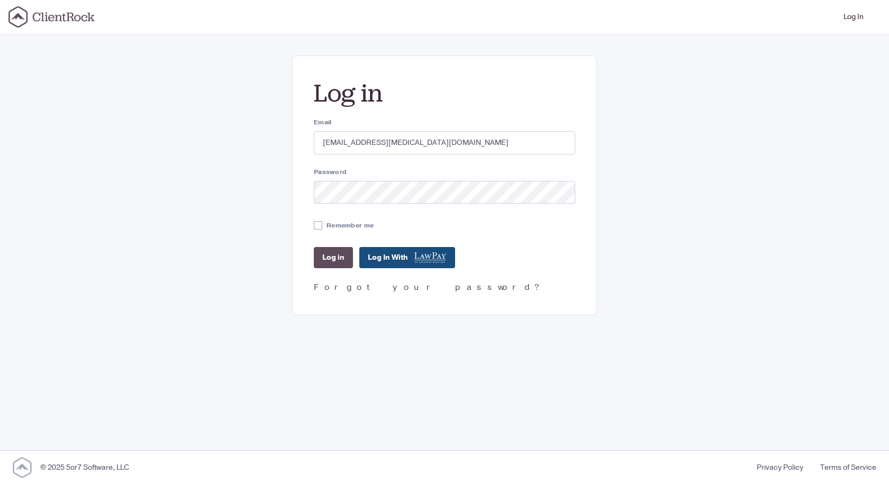 The height and width of the screenshot is (484, 889). What do you see at coordinates (350, 226) in the screenshot?
I see `label: Remember me` at bounding box center [350, 226].